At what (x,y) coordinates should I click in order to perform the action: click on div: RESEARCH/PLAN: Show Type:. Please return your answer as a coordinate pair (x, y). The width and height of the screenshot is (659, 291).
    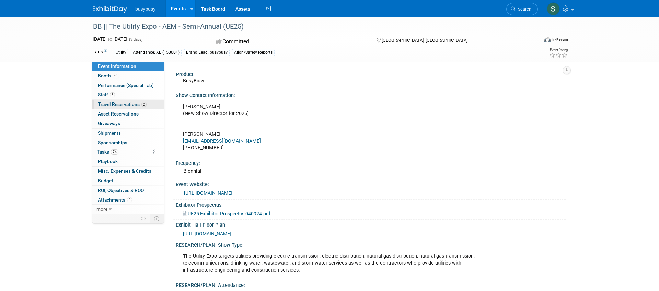
    Looking at the image, I should click on (371, 244).